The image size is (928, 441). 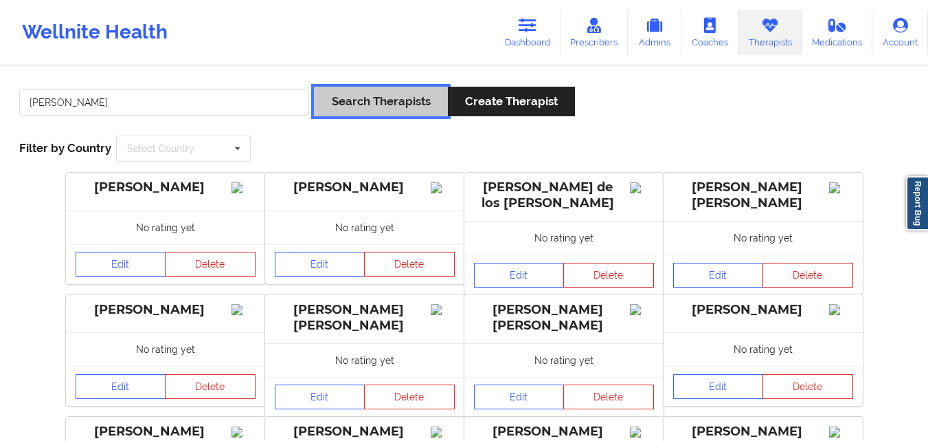 I want to click on a: Medications, so click(x=838, y=32).